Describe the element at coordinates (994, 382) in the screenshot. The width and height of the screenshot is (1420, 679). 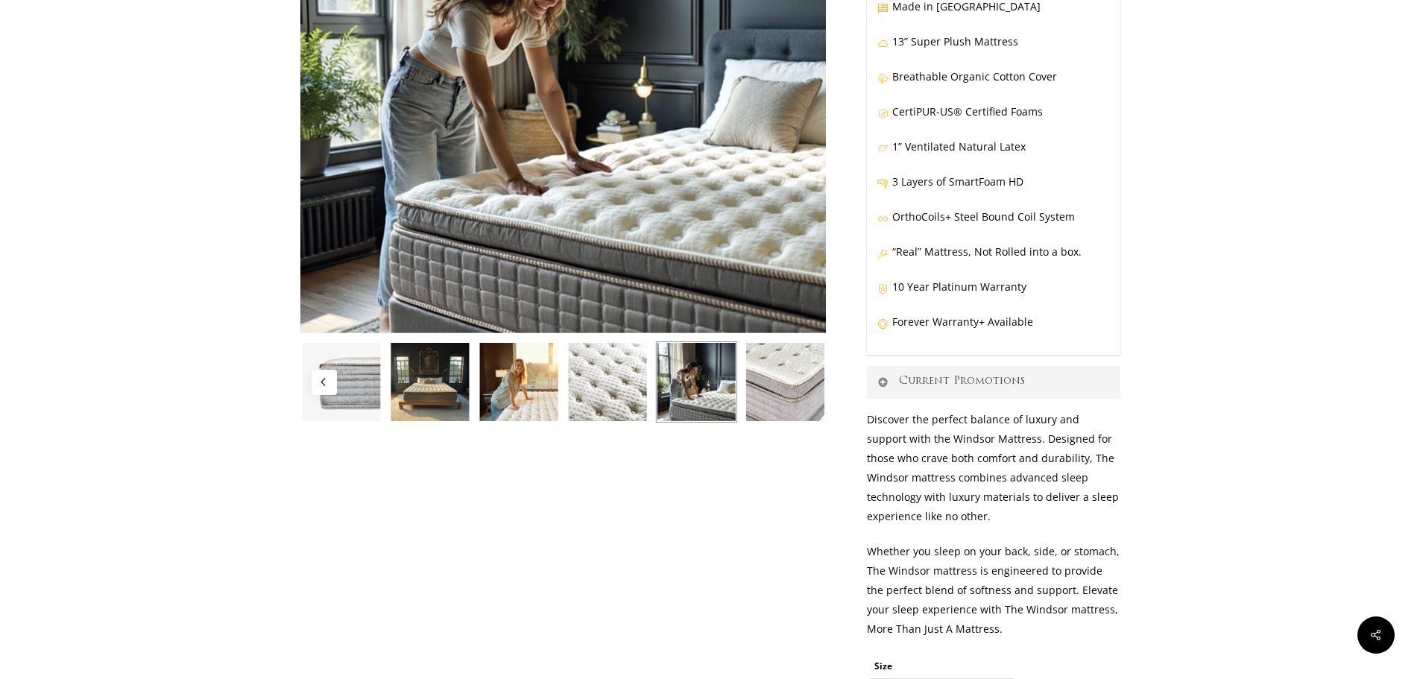
I see `a: Current Promotions` at that location.